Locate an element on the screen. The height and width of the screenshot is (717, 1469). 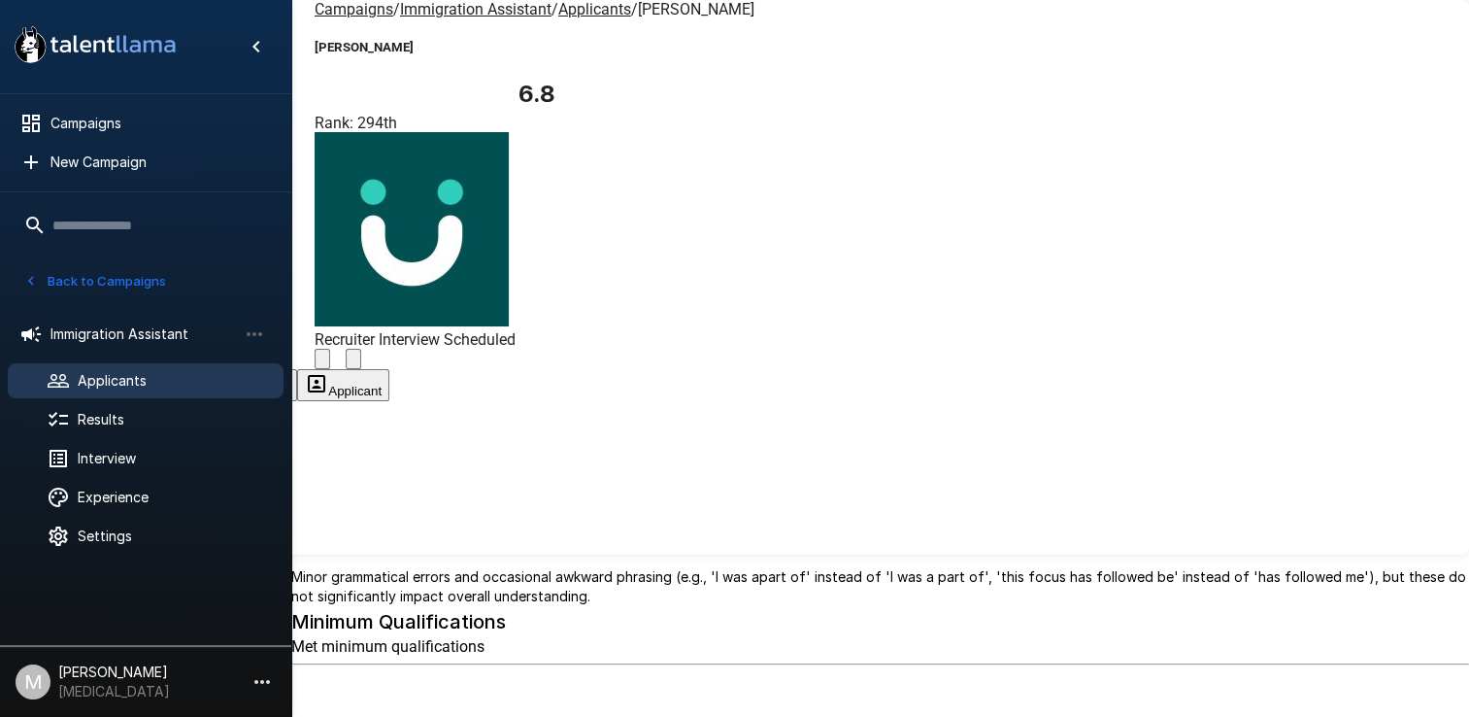
span: Recruiter Interview Scheduled is located at coordinates (415, 339).